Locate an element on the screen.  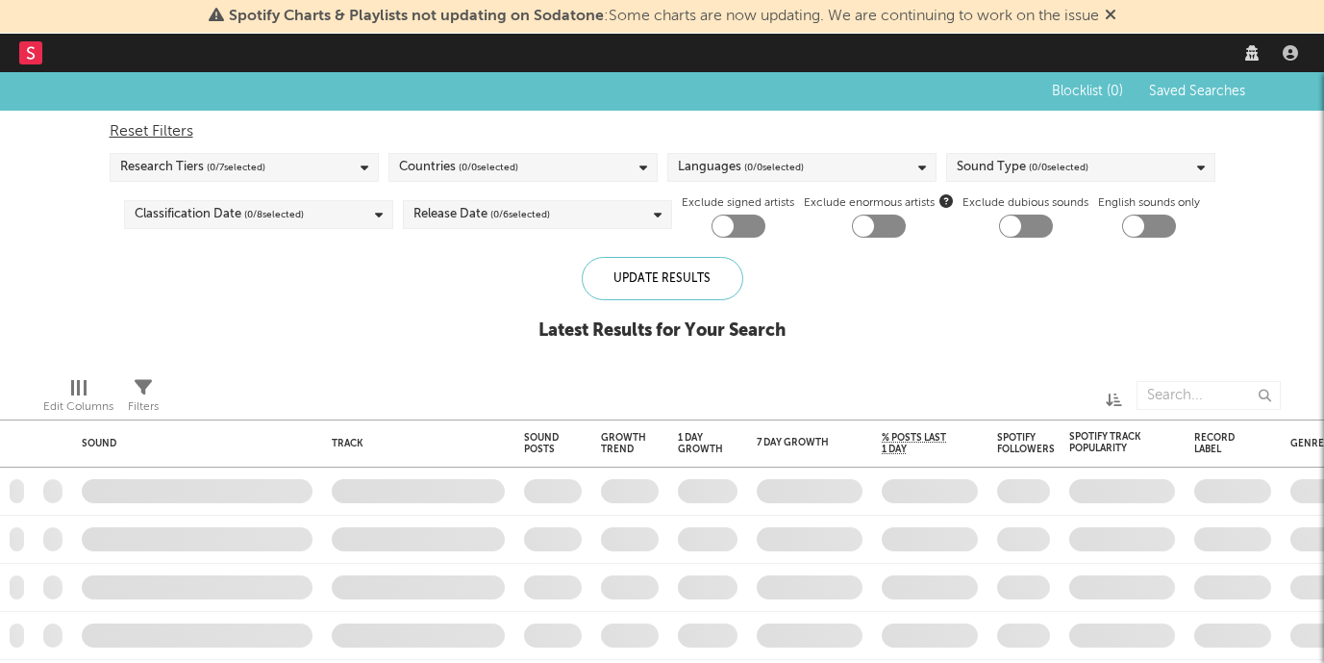
div: 7 Day Growth is located at coordinates (795, 442).